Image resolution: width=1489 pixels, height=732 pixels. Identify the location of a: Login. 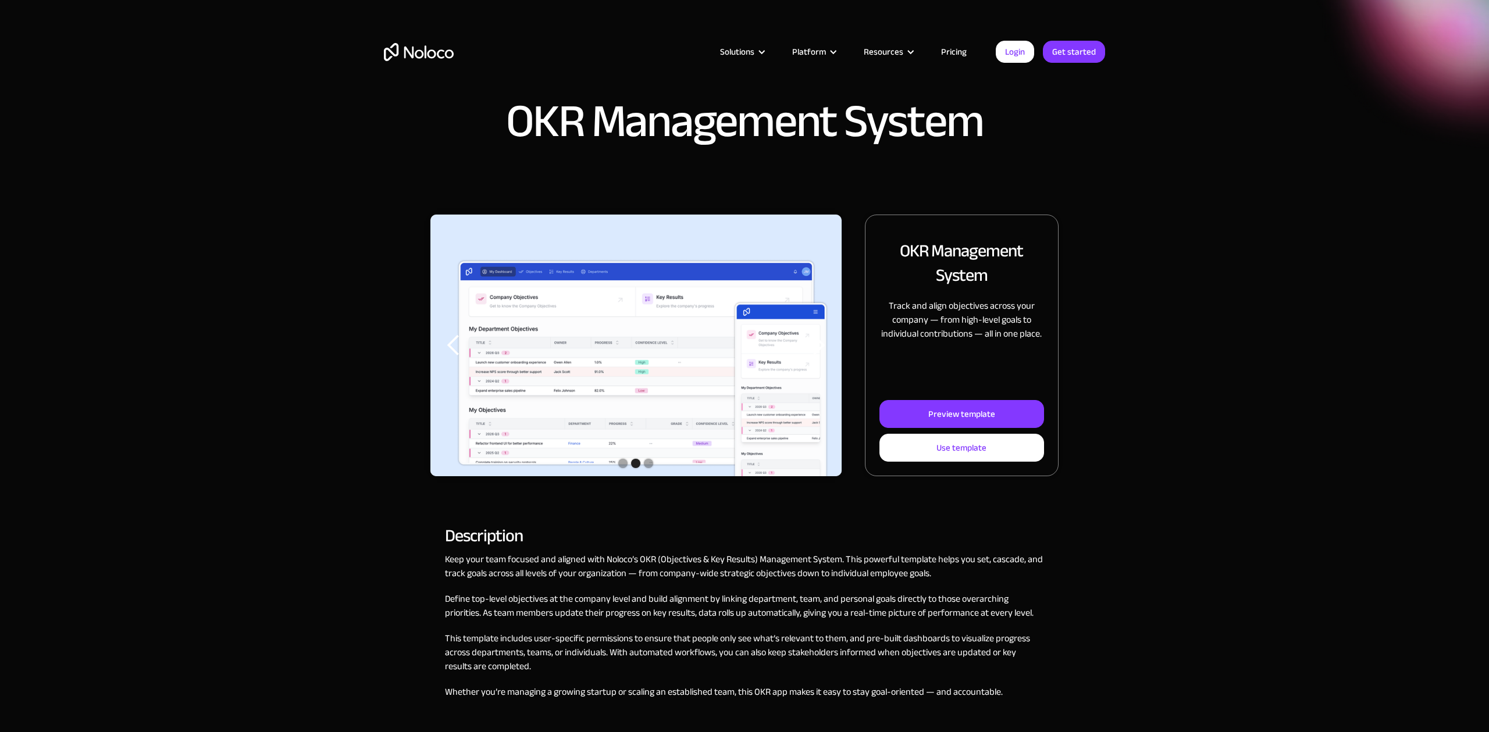
(1015, 52).